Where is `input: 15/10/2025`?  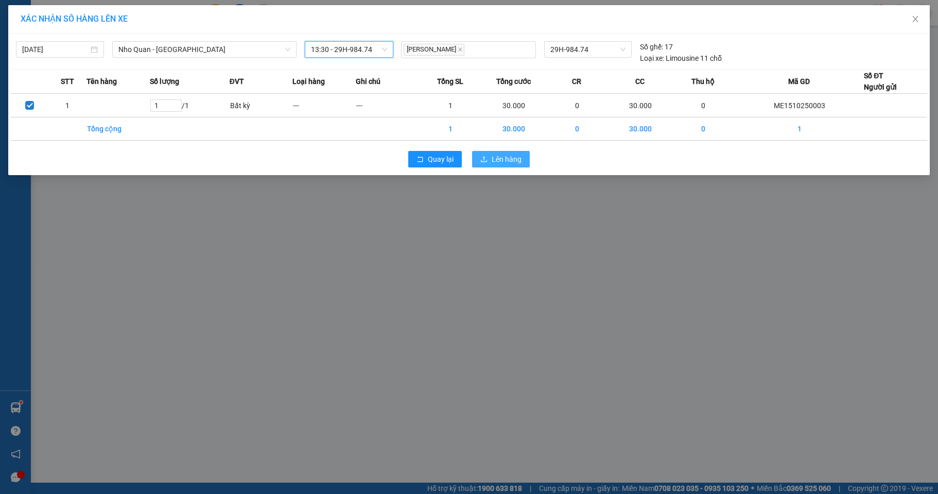 input: 15/10/2025 is located at coordinates (55, 49).